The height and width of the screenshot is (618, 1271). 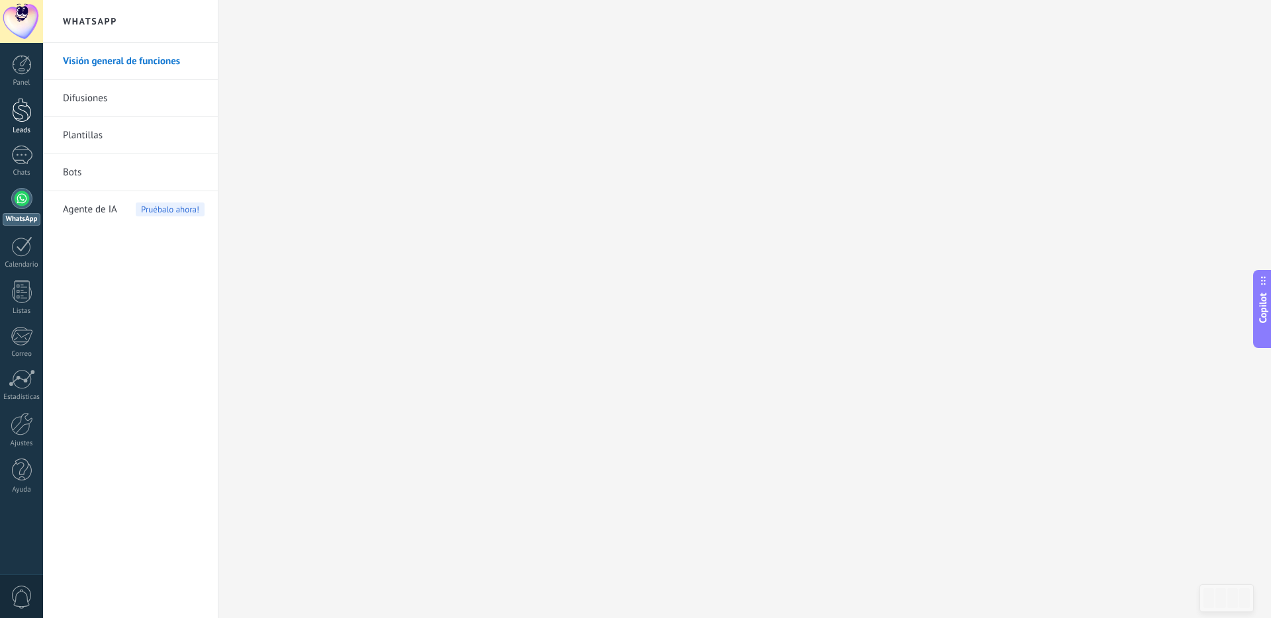 What do you see at coordinates (90, 210) in the screenshot?
I see `span: Agente de IA` at bounding box center [90, 210].